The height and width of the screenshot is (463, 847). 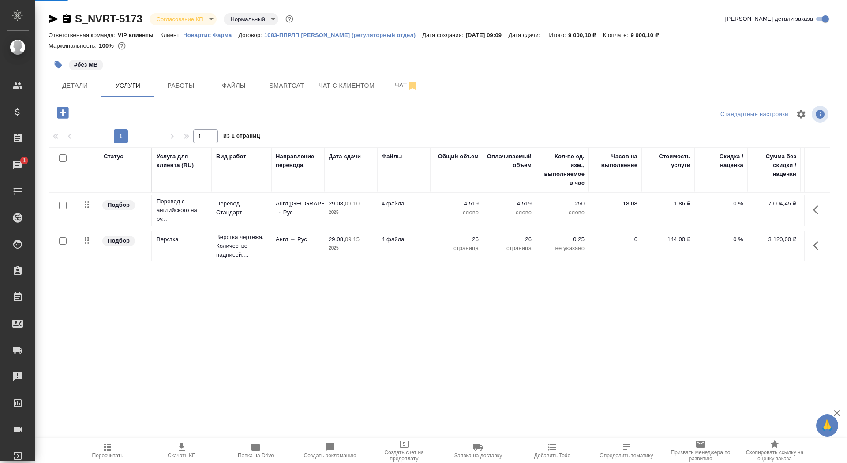 I want to click on svg: Отписаться, so click(x=412, y=86).